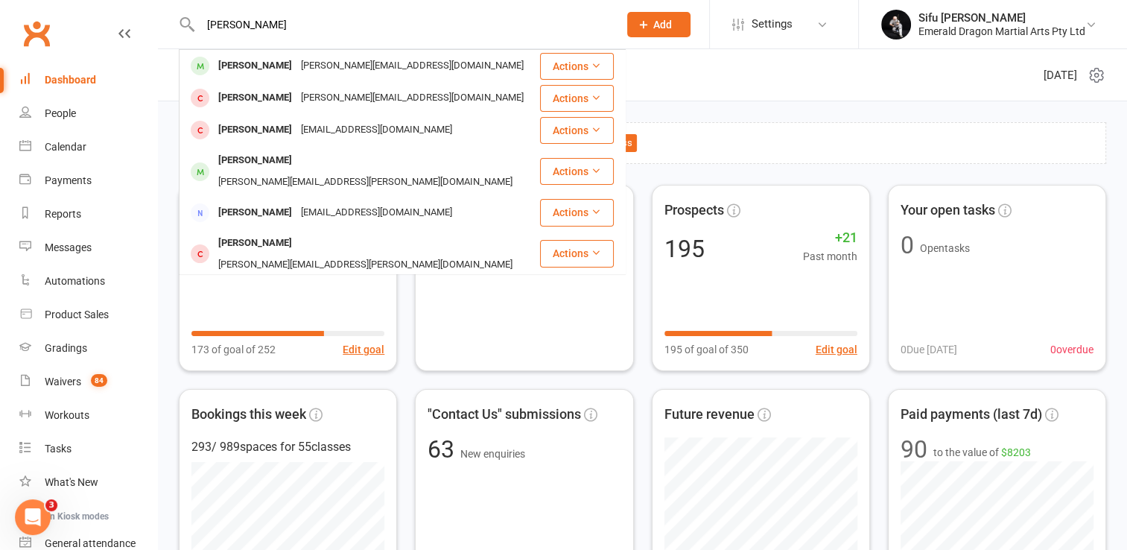  I want to click on div: Emerald Dragon Martial Arts Pty Ltd, so click(1002, 31).